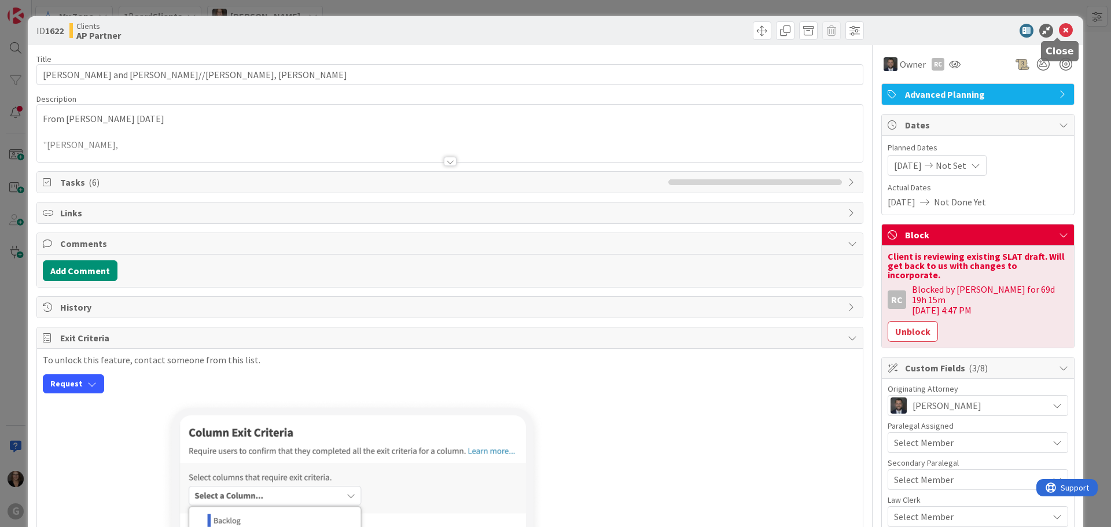  Describe the element at coordinates (951, 166) in the screenshot. I see `span: Not Set` at that location.